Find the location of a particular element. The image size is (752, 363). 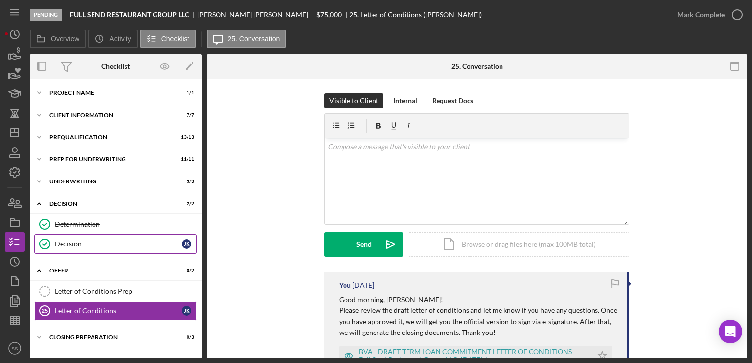

label: Overview is located at coordinates (65, 39).